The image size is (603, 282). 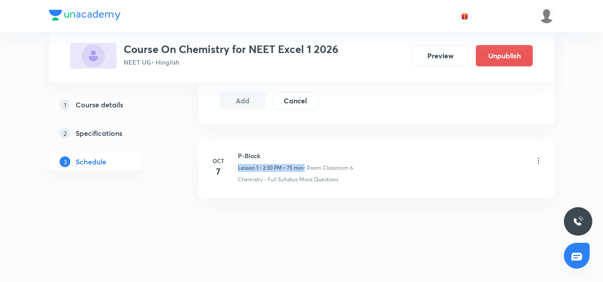 What do you see at coordinates (85, 15) in the screenshot?
I see `img: Company Logo` at bounding box center [85, 15].